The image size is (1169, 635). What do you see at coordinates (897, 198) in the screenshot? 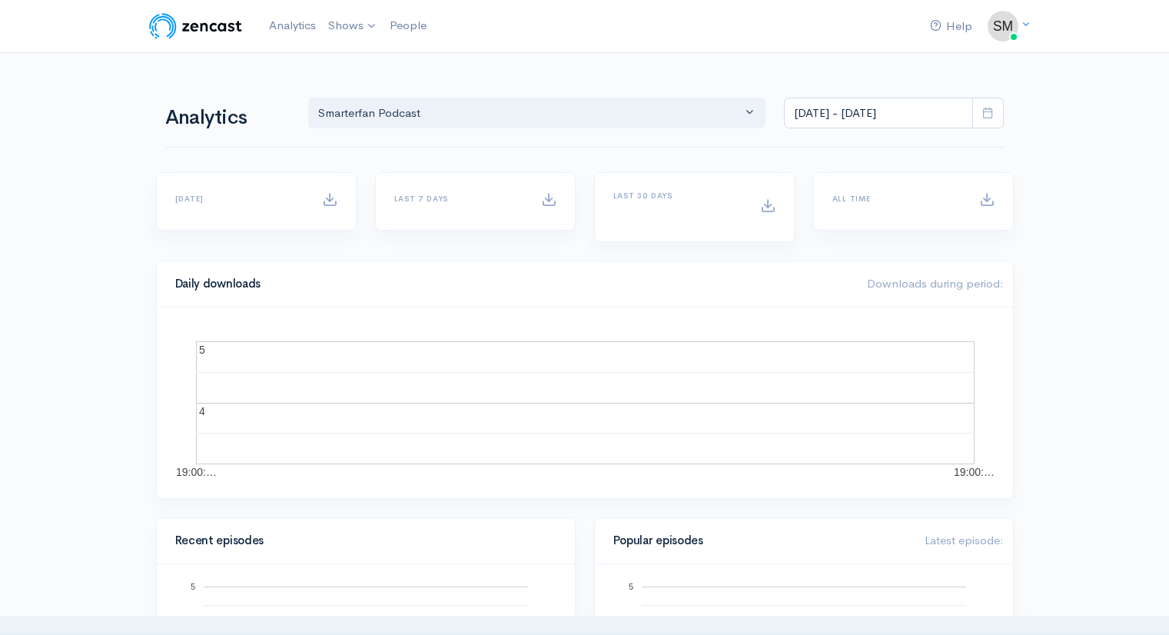
I see `h6: All time` at bounding box center [897, 198].